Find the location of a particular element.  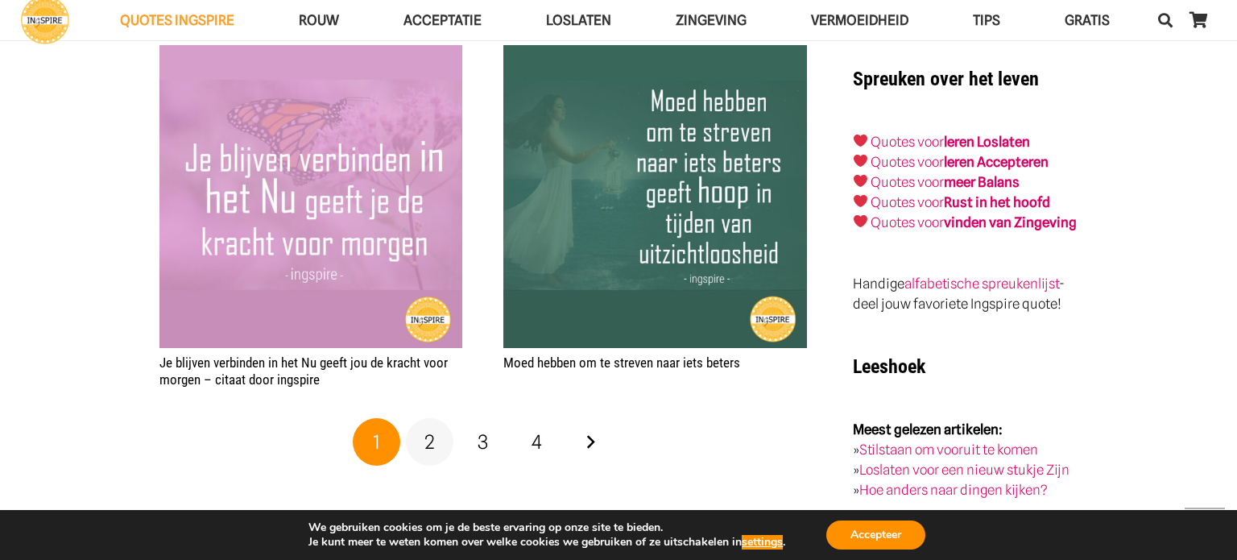

span: 2 is located at coordinates (429, 441).